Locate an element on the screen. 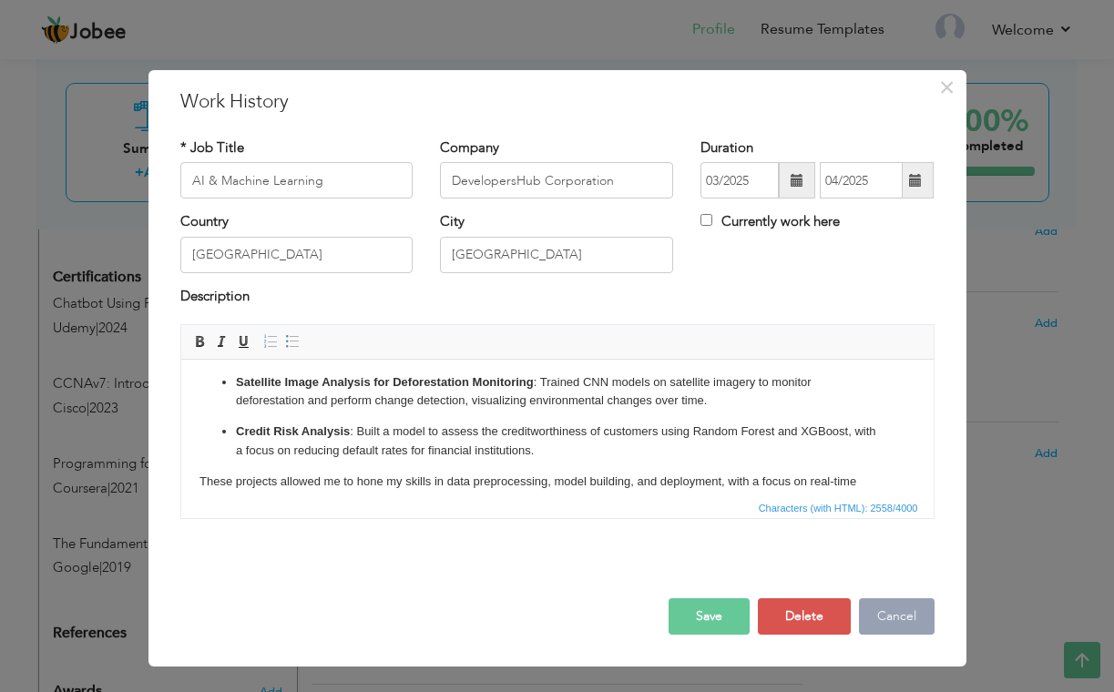  label: * Job Title is located at coordinates (212, 147).